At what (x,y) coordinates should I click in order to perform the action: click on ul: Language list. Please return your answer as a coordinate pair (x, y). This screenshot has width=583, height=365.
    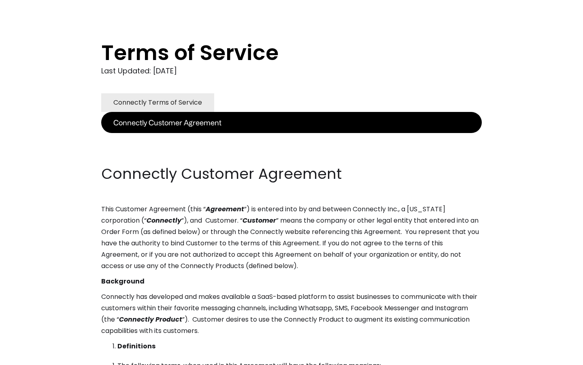
    Looking at the image, I should click on (32, 356).